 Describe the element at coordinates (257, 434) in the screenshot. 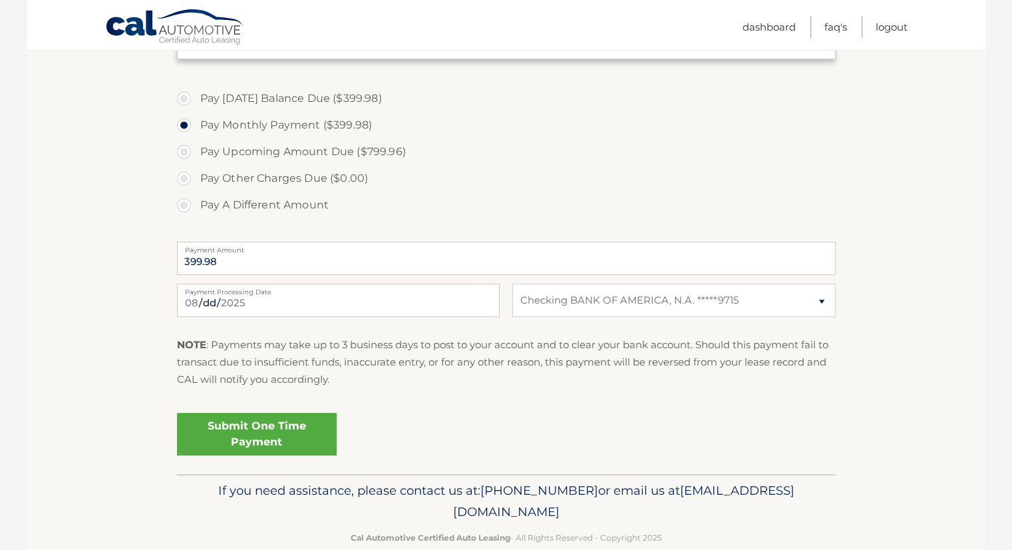

I see `a: Submit One Time Payment` at that location.